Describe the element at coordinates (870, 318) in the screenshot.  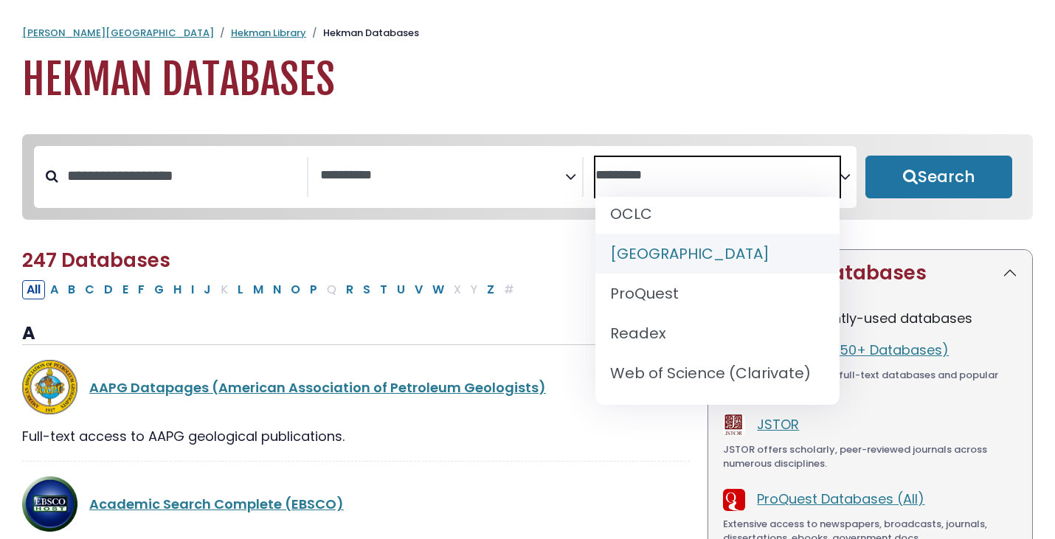
I see `p: The most frequently-used databases` at that location.